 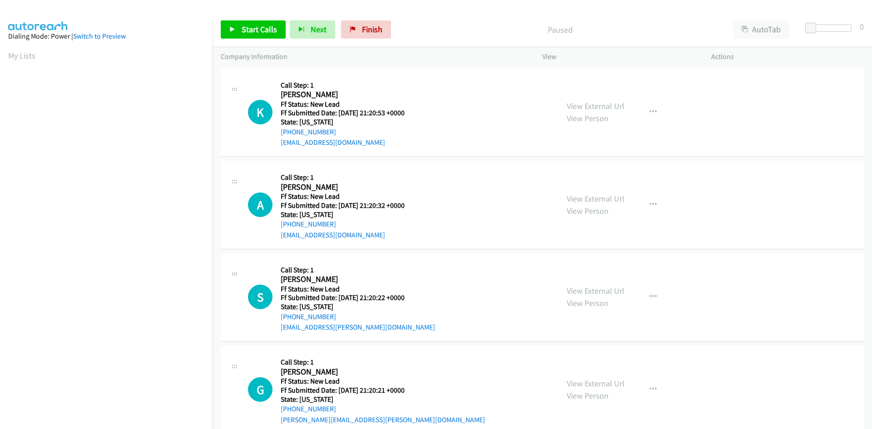 I want to click on span: Finish, so click(x=372, y=29).